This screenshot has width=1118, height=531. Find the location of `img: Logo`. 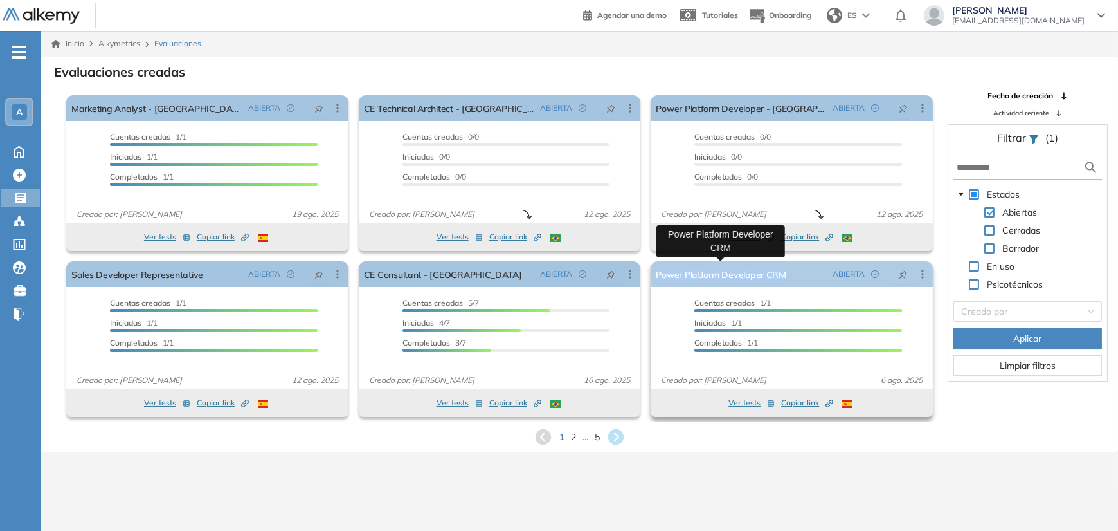

img: Logo is located at coordinates (41, 16).